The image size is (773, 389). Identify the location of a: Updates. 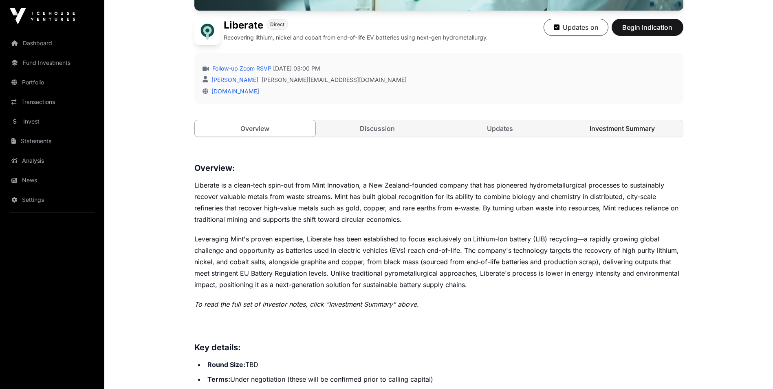
(500, 128).